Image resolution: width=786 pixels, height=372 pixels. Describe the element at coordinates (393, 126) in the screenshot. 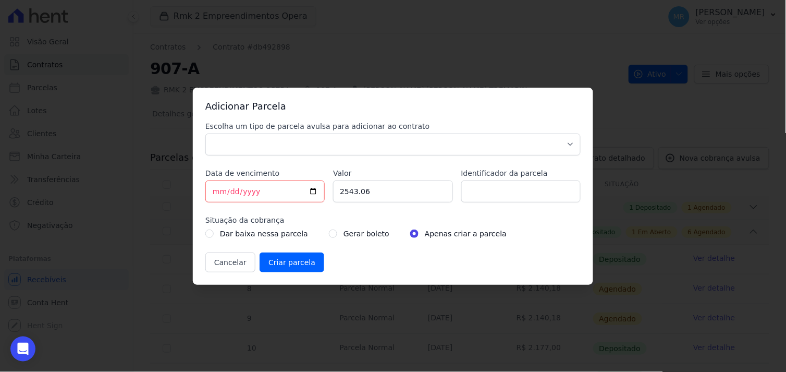

I see `label: Escolha um tipo de parcela avulsa para adicionar ao contrato` at that location.